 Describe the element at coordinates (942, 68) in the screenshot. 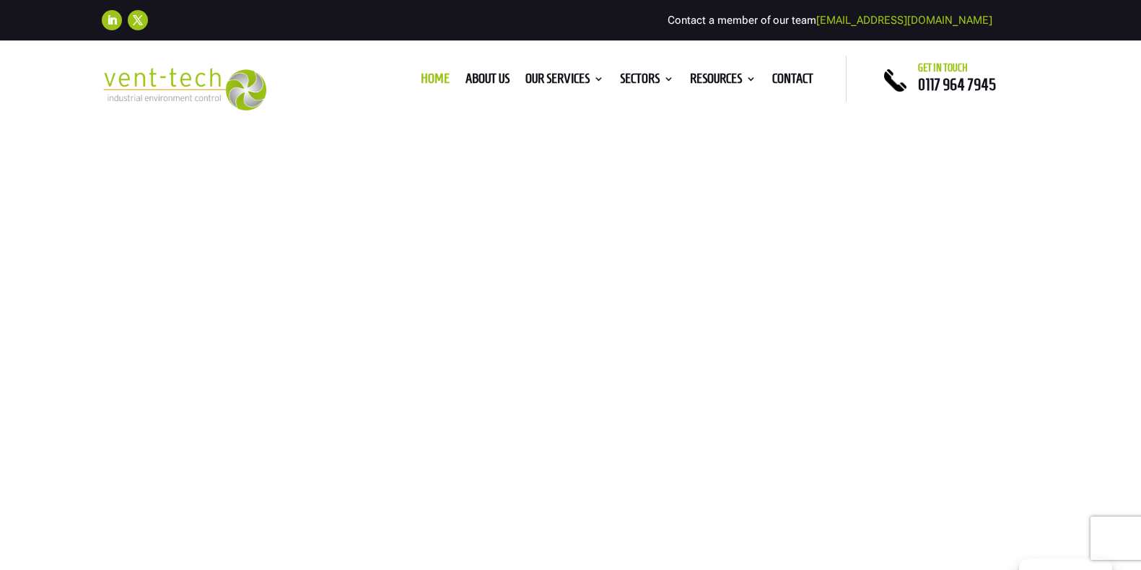

I see `span: Get in touch` at that location.